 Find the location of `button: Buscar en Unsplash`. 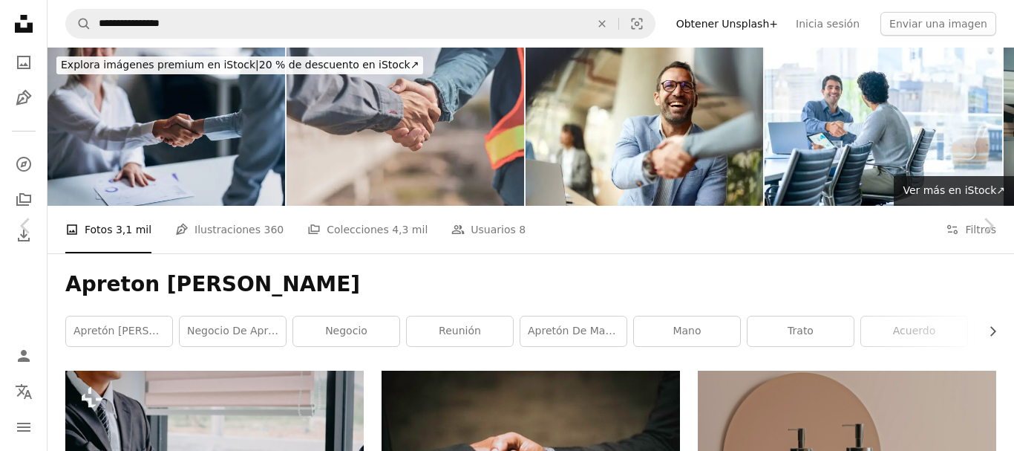

button: Buscar en Unsplash is located at coordinates (79, 24).